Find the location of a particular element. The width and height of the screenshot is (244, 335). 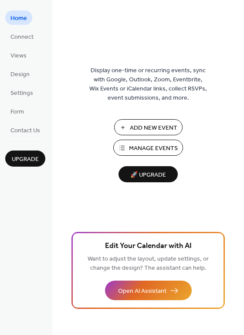

button: Manage Events is located at coordinates (148, 148).